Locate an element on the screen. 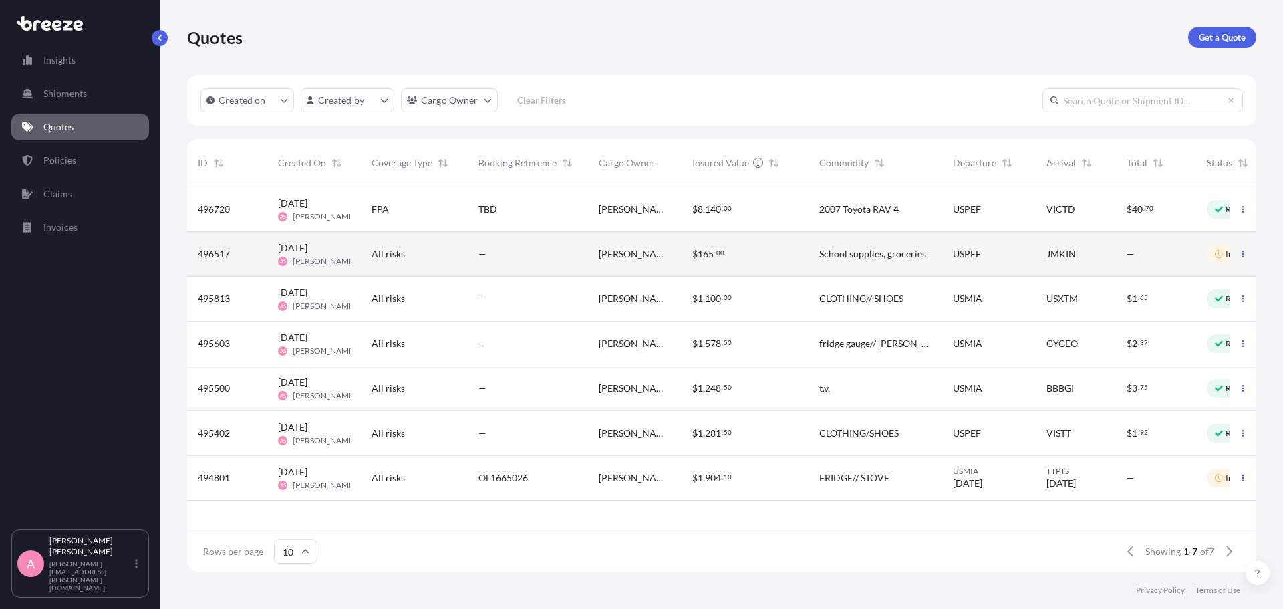 This screenshot has width=1283, height=609. span: 92 is located at coordinates (1144, 432).